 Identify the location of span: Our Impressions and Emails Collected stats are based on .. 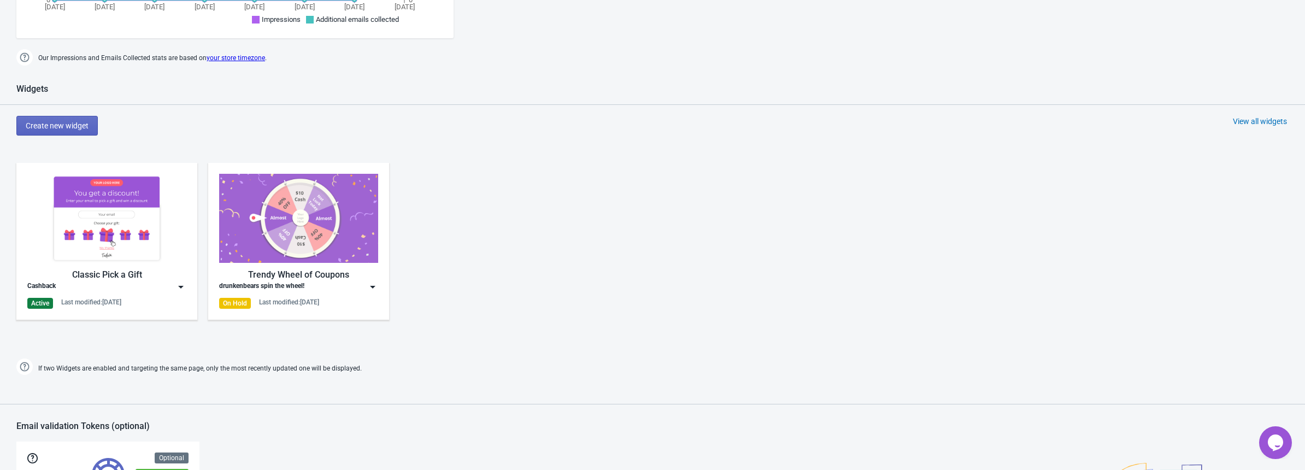
(153, 58).